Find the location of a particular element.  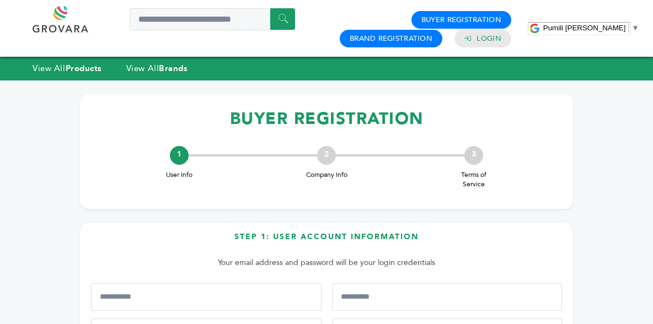

a: Login is located at coordinates (489, 39).